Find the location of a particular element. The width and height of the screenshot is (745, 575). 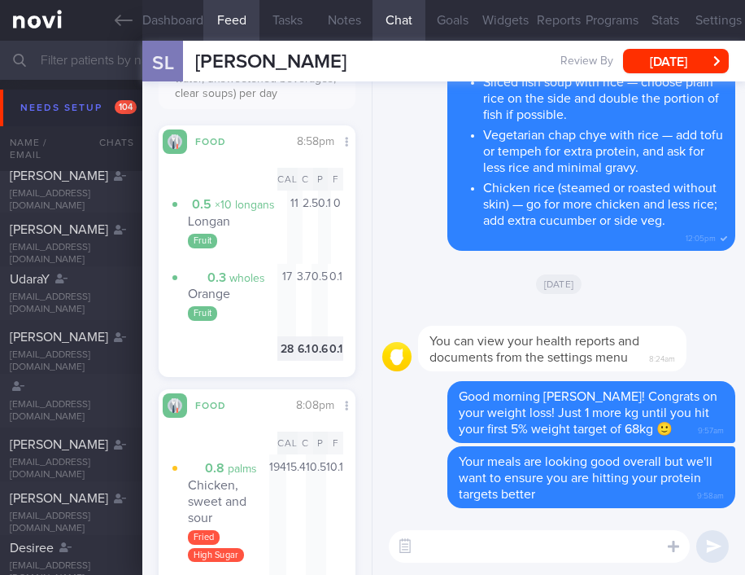

span: 8:24am is located at coordinates (662, 356).